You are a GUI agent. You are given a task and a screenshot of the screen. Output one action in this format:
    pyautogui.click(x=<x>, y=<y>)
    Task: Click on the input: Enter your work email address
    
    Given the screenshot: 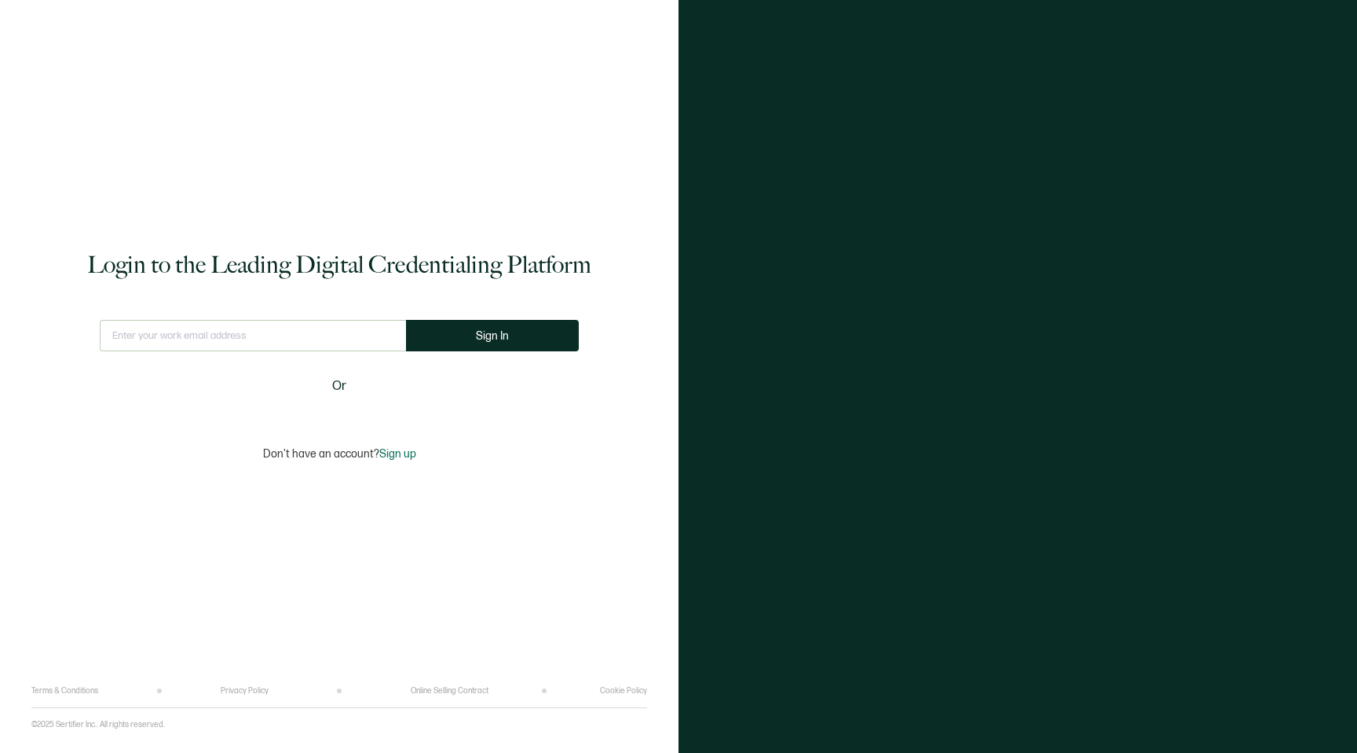 What is the action you would take?
    pyautogui.click(x=253, y=335)
    